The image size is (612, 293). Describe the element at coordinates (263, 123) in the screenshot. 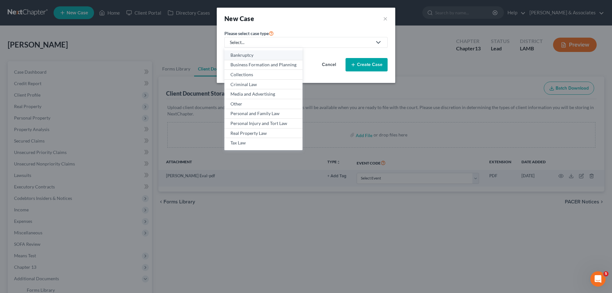

I see `div: Personal Injury and Tort Law` at that location.